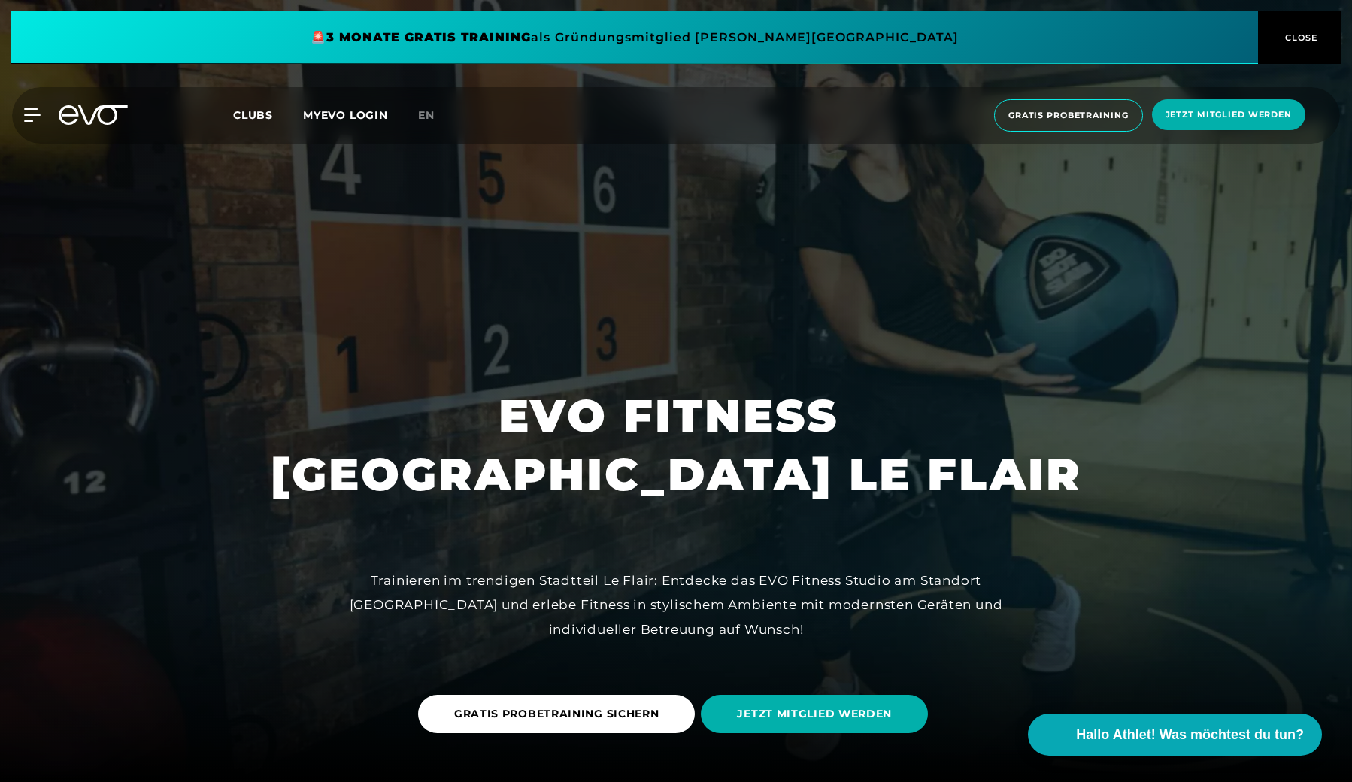  Describe the element at coordinates (1069, 115) in the screenshot. I see `a: Gratis Probetraining` at that location.